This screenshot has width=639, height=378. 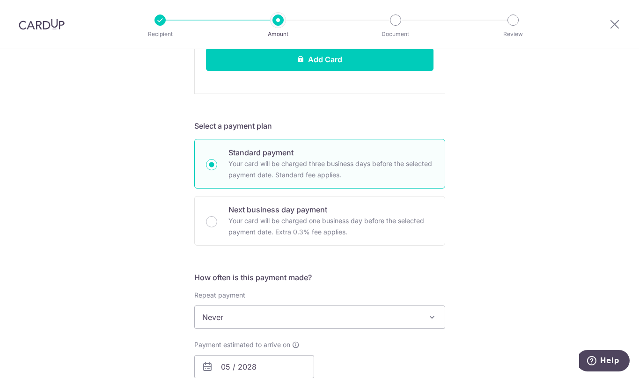 What do you see at coordinates (278, 34) in the screenshot?
I see `p: Amount` at bounding box center [278, 34].